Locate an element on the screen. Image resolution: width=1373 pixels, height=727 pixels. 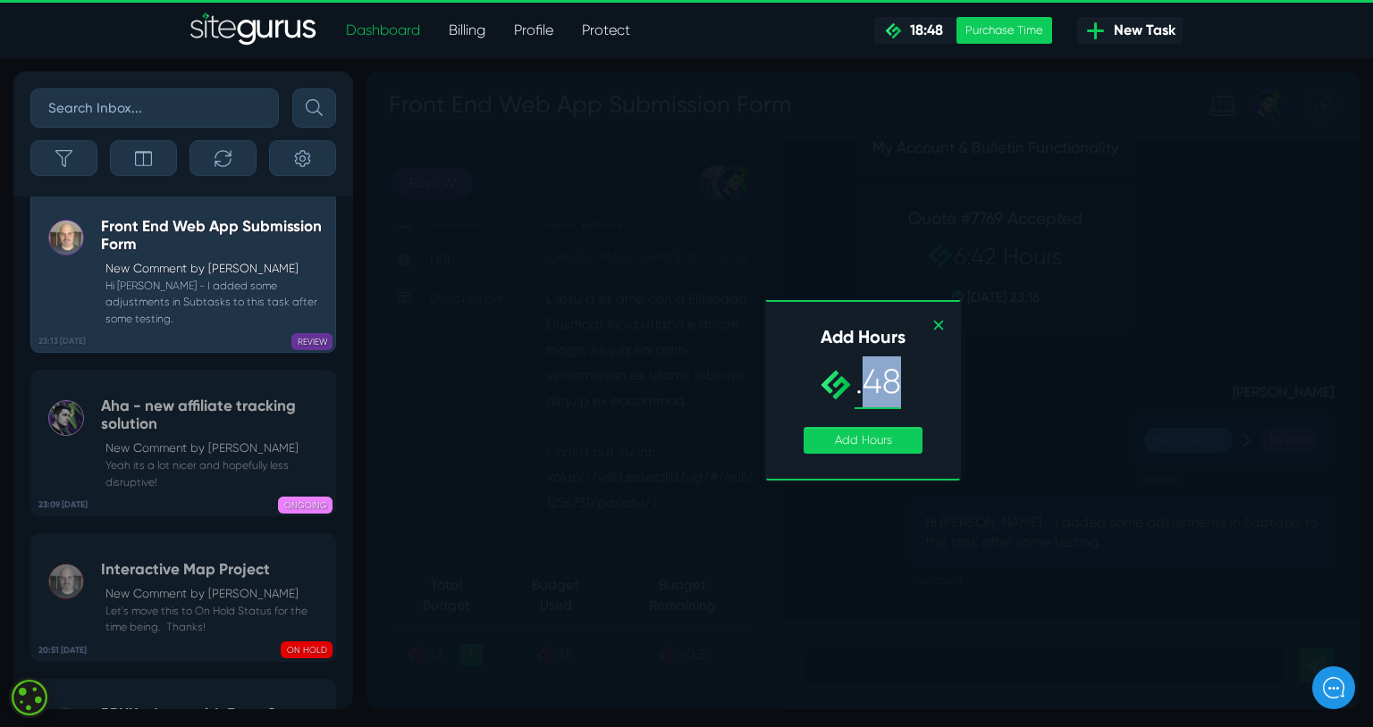
span: REVIEW is located at coordinates (312, 341).